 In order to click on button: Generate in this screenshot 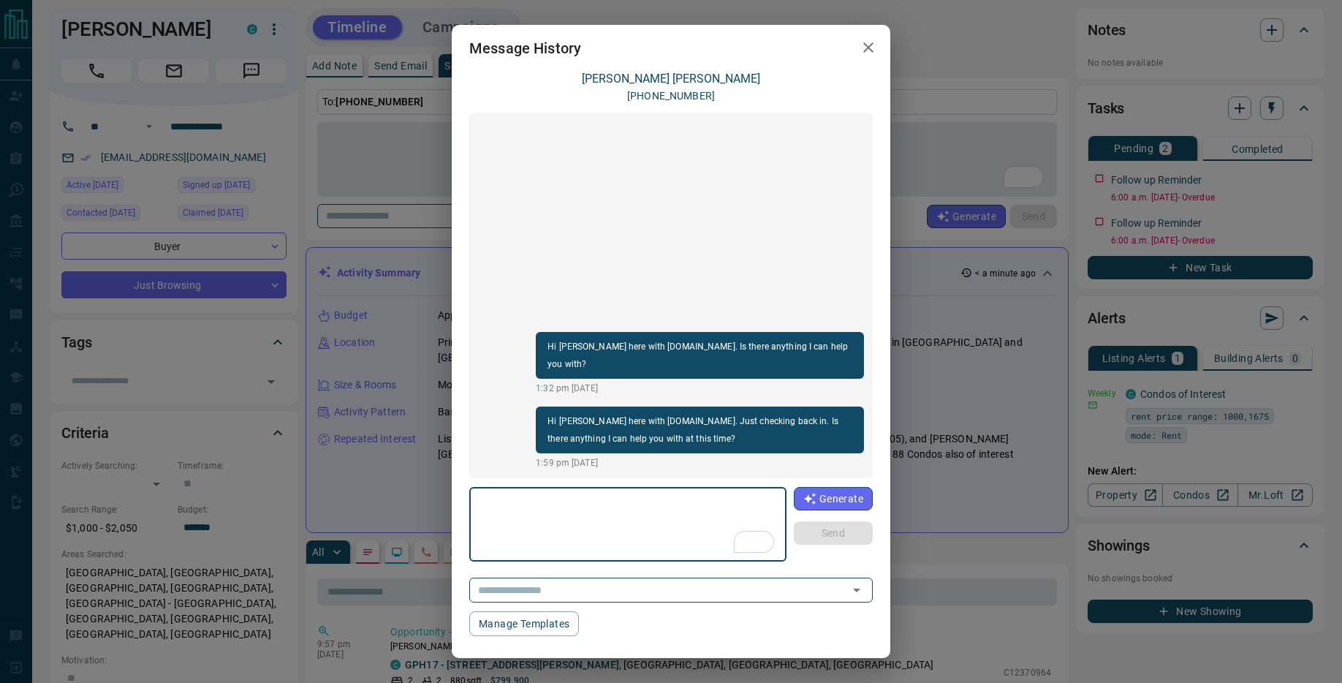, I will do `click(833, 498)`.